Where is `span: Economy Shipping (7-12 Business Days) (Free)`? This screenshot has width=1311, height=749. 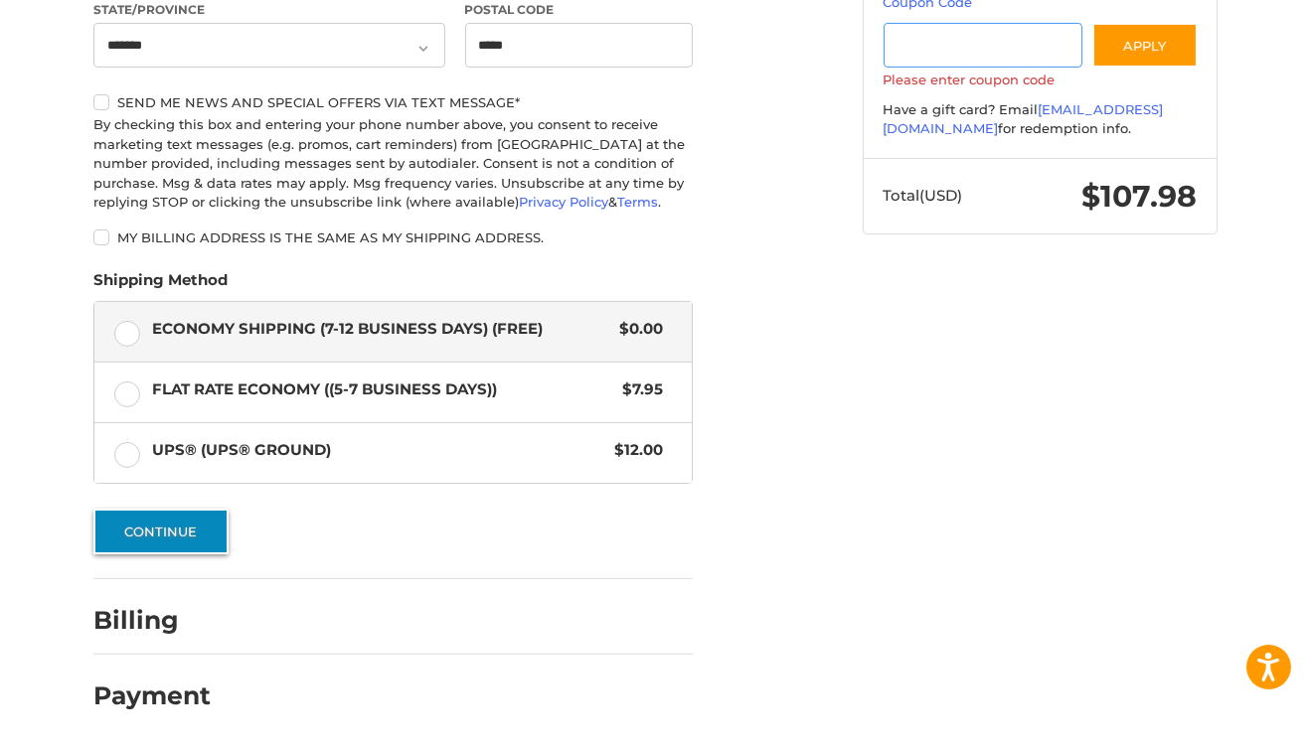
span: Economy Shipping (7-12 Business Days) (Free) is located at coordinates (382, 329).